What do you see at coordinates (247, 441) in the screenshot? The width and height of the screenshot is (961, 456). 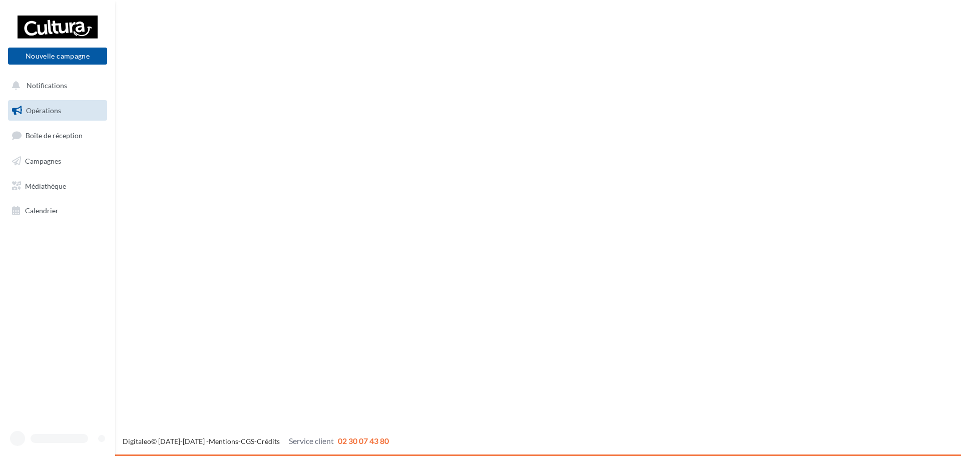 I see `a: CGS` at bounding box center [247, 441].